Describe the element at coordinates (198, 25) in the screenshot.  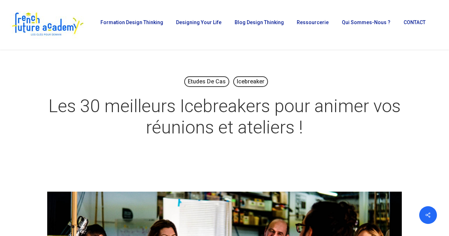
I see `a: Designing Your Life` at that location.